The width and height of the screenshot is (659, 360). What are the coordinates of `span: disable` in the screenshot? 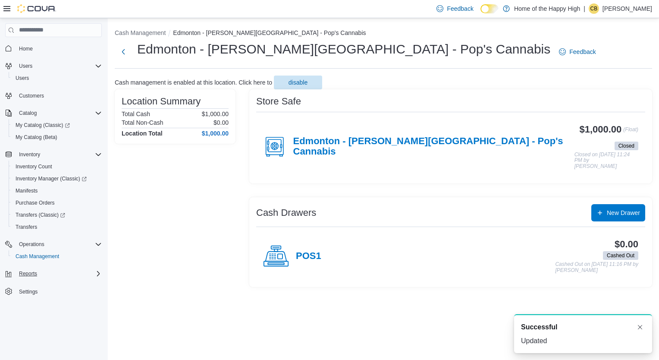 It's located at (298, 82).